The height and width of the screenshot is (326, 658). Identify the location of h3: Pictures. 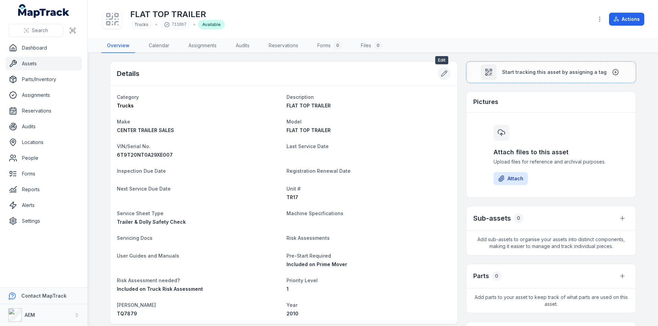
(485, 102).